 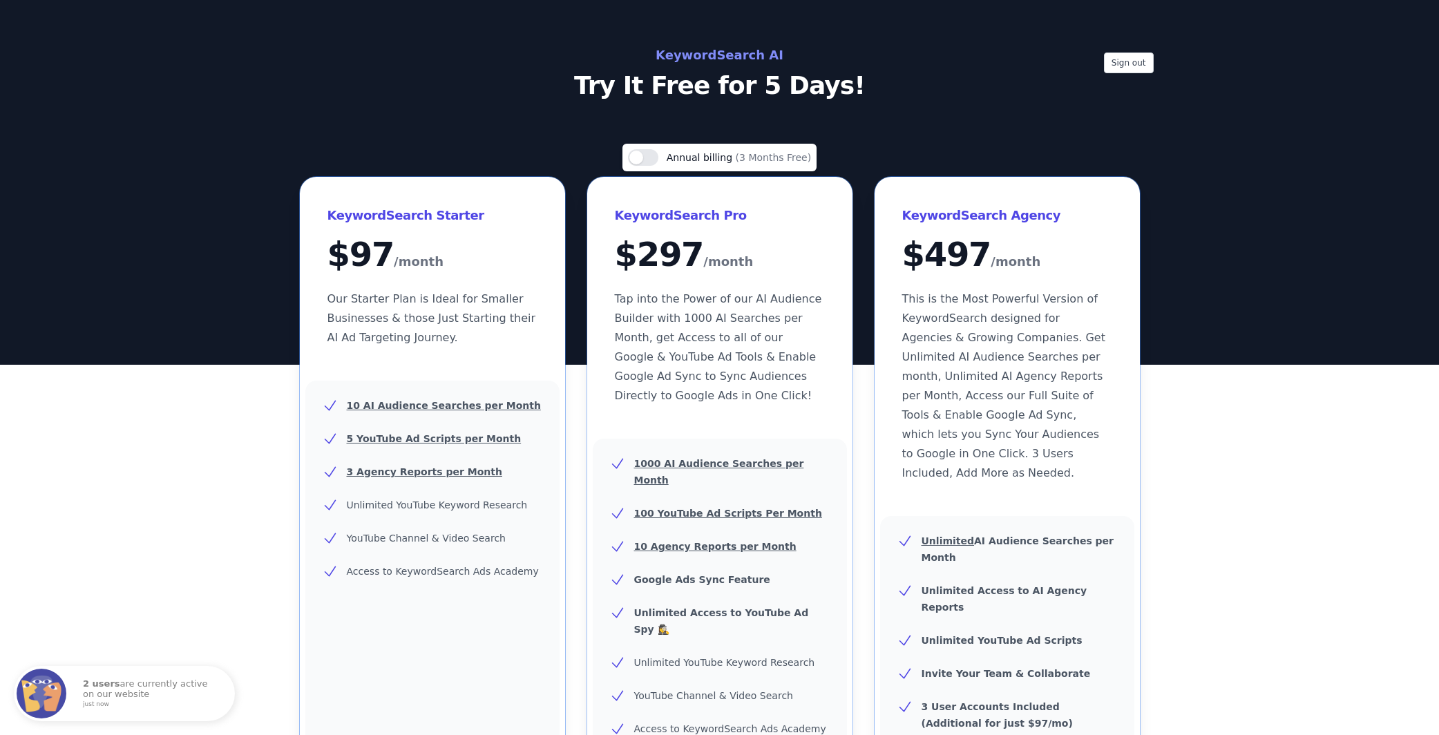 What do you see at coordinates (948, 541) in the screenshot?
I see `u: Unlimited` at bounding box center [948, 541].